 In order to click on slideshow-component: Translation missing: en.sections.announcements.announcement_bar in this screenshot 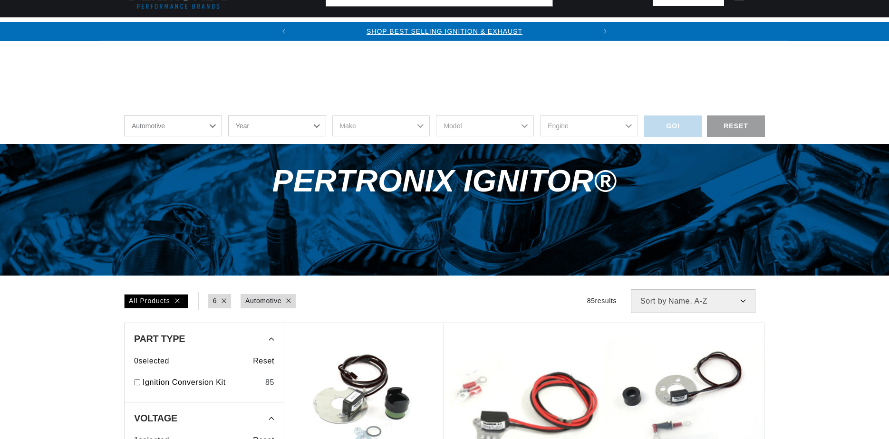, I will do `click(444, 31)`.